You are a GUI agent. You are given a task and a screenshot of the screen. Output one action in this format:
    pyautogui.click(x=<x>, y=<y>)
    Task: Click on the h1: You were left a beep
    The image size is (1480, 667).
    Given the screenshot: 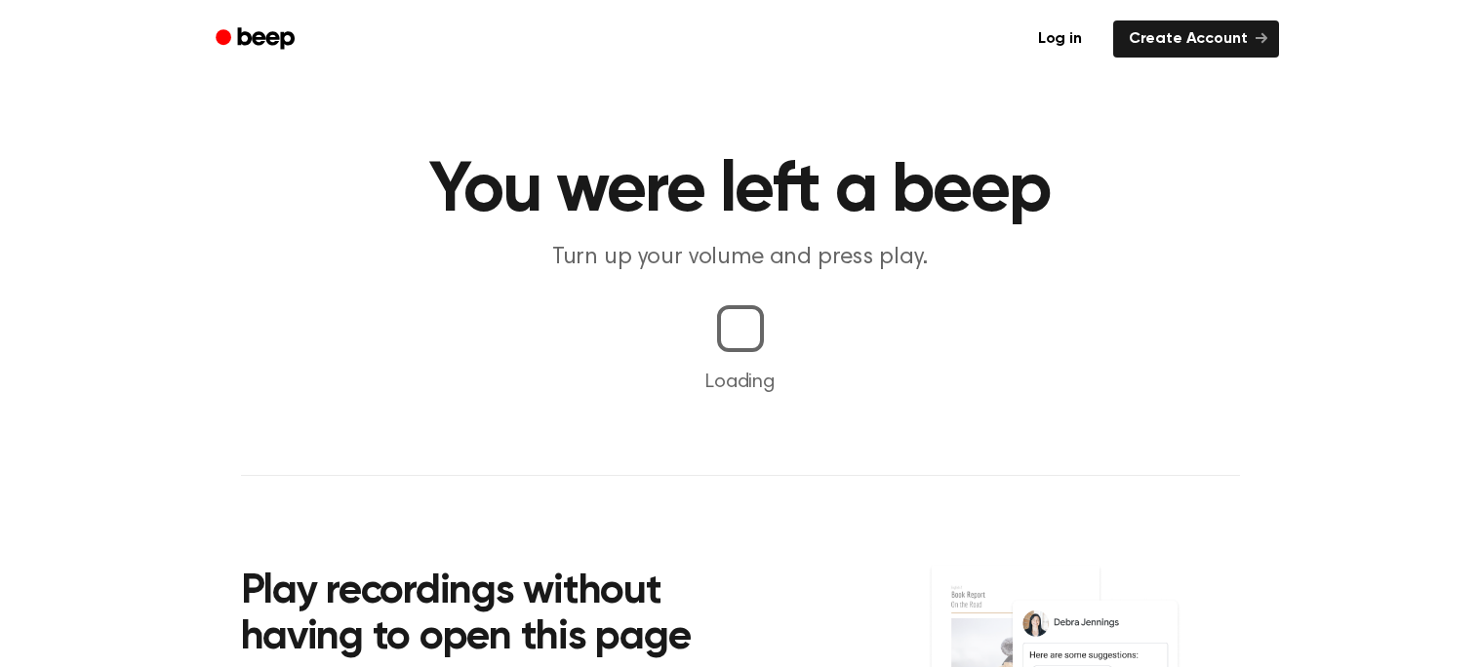 What is the action you would take?
    pyautogui.click(x=740, y=191)
    